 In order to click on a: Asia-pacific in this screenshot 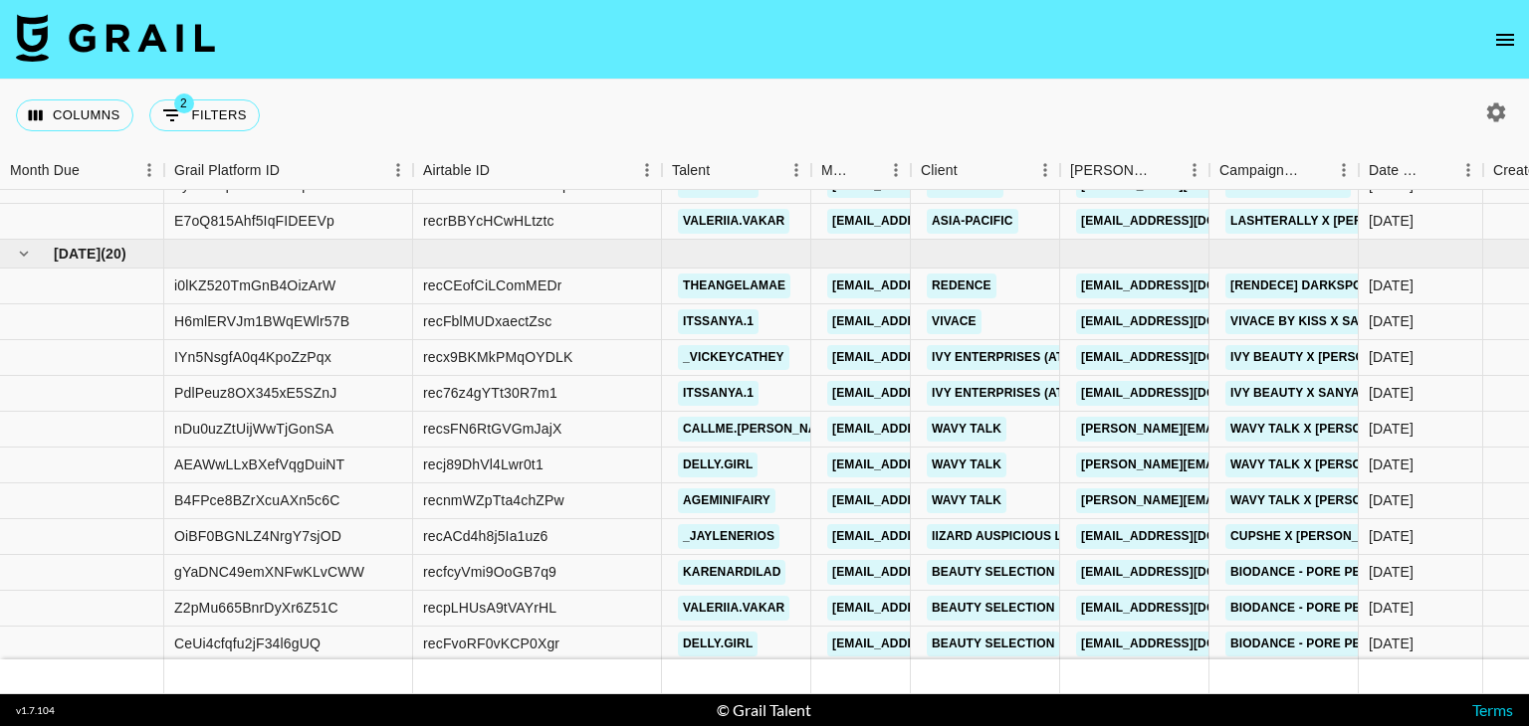, I will do `click(972, 221)`.